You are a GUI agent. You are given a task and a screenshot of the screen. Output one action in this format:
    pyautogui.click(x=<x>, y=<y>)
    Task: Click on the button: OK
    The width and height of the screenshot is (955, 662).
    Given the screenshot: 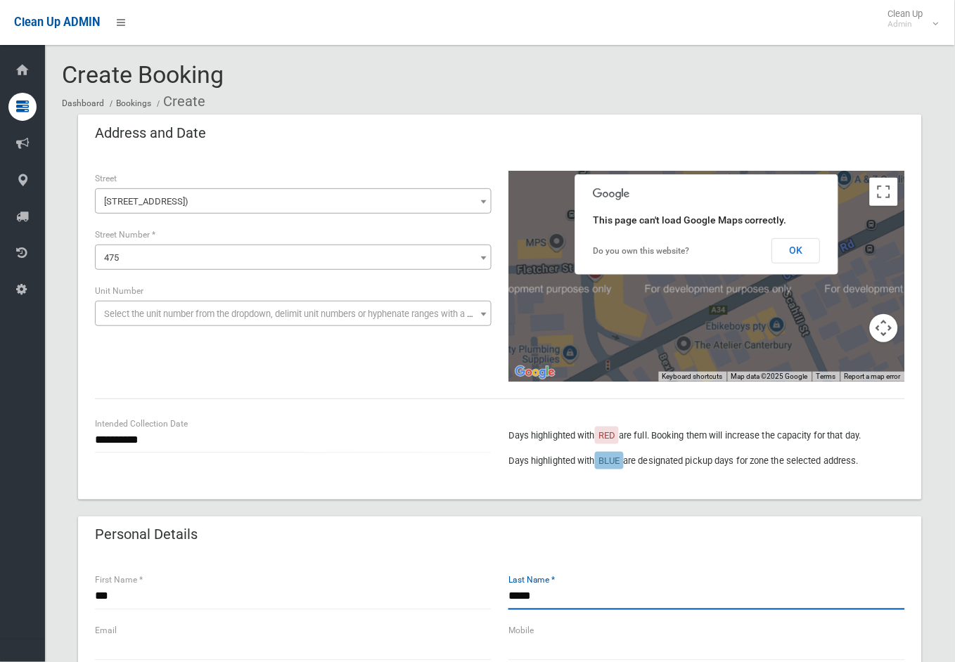 What is the action you would take?
    pyautogui.click(x=796, y=251)
    